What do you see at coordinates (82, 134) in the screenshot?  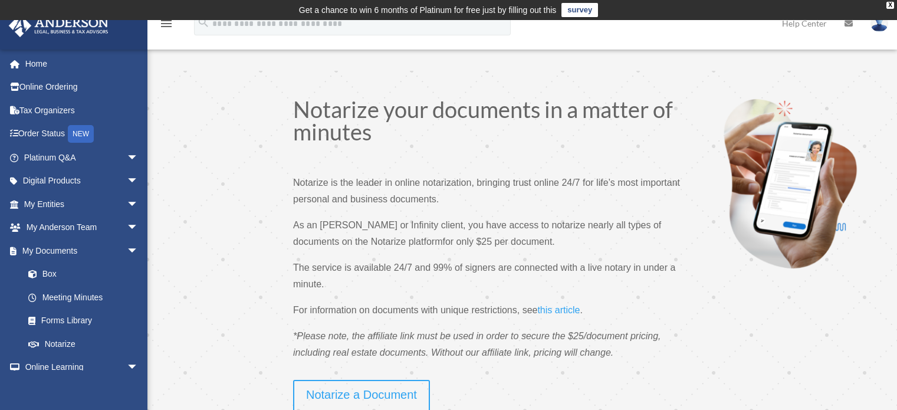 I see `a: Order StatusNEW` at bounding box center [82, 134].